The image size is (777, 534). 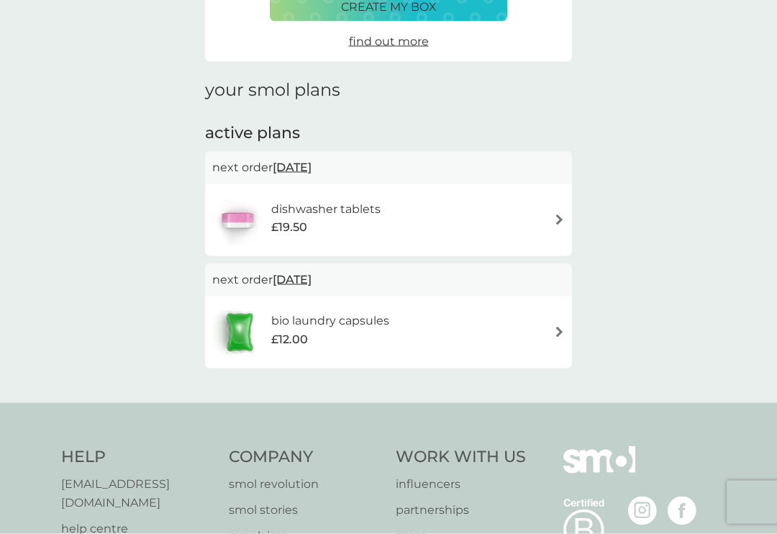 What do you see at coordinates (460, 510) in the screenshot?
I see `p: partnerships` at bounding box center [460, 510].